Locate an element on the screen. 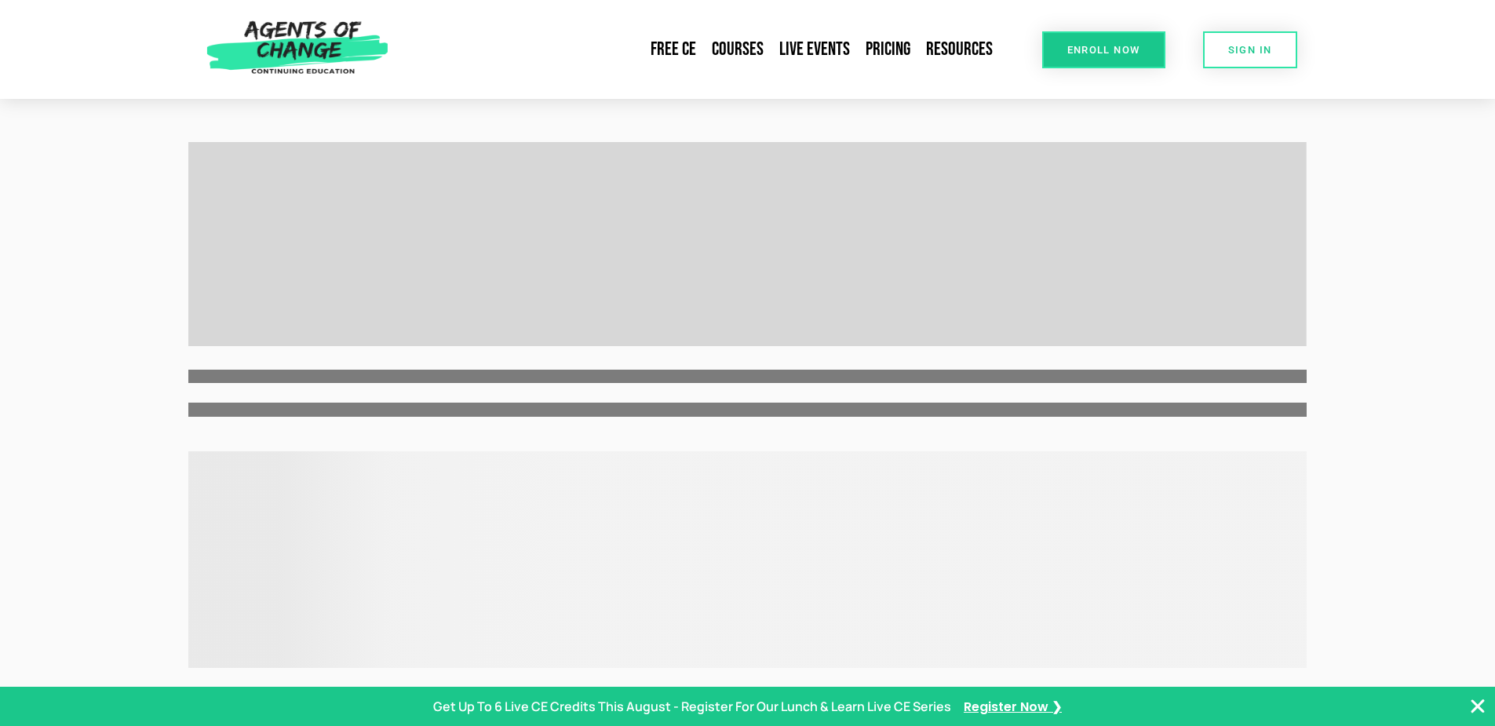  span: SIGN IN is located at coordinates (1250, 49).